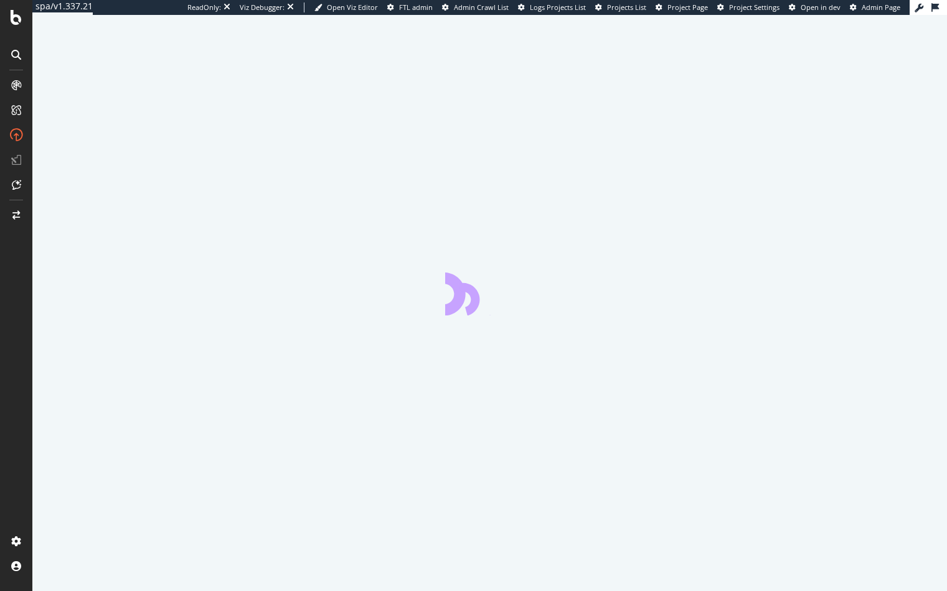 Image resolution: width=947 pixels, height=591 pixels. Describe the element at coordinates (621, 7) in the screenshot. I see `a: Projects List` at that location.